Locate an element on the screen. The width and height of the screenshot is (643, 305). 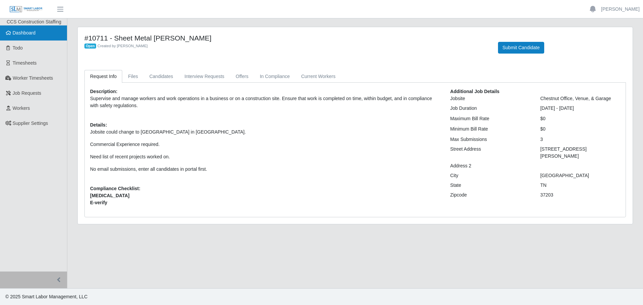
div: 37203 is located at coordinates (580, 195).